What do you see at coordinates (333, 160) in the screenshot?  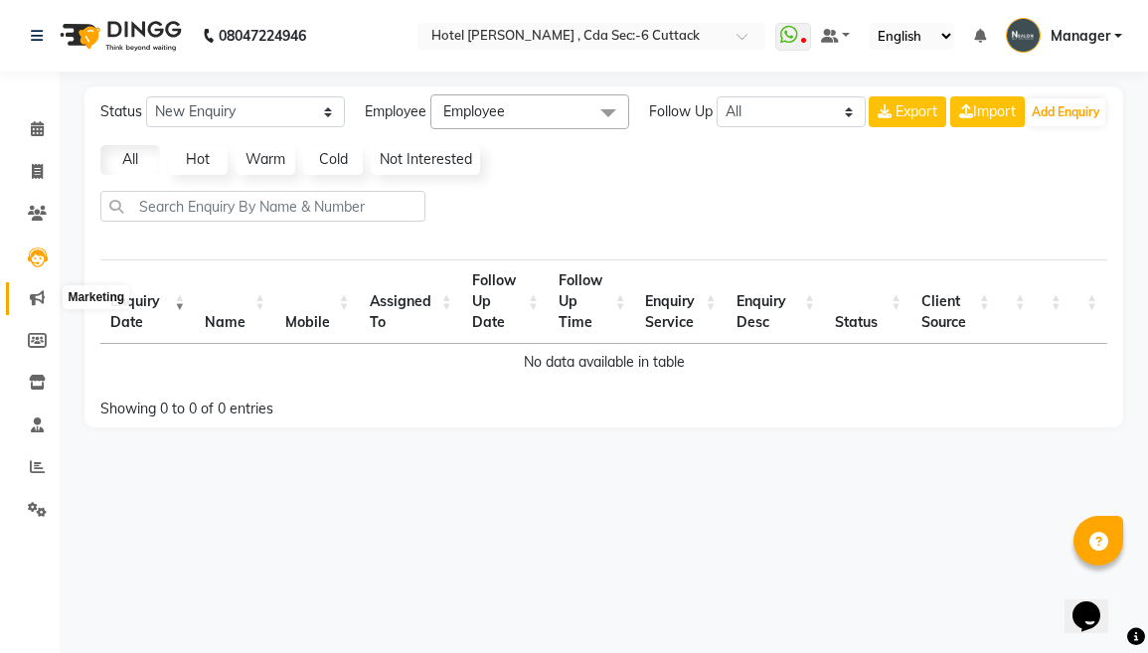 I see `a: Cold` at bounding box center [333, 160].